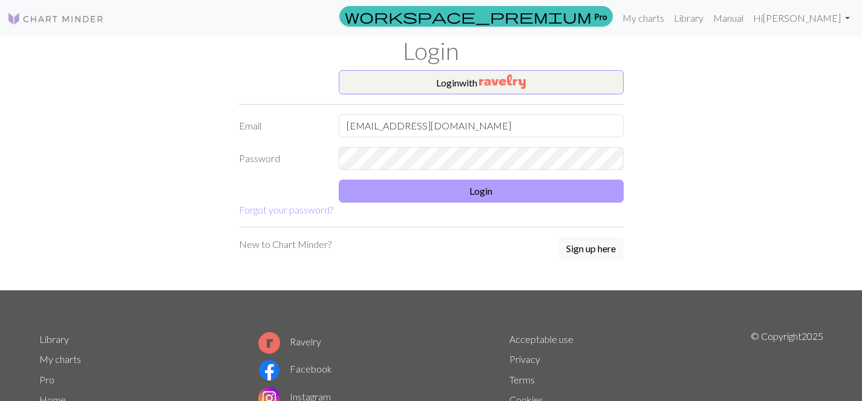 The image size is (862, 401). I want to click on a: Sign up here, so click(591, 249).